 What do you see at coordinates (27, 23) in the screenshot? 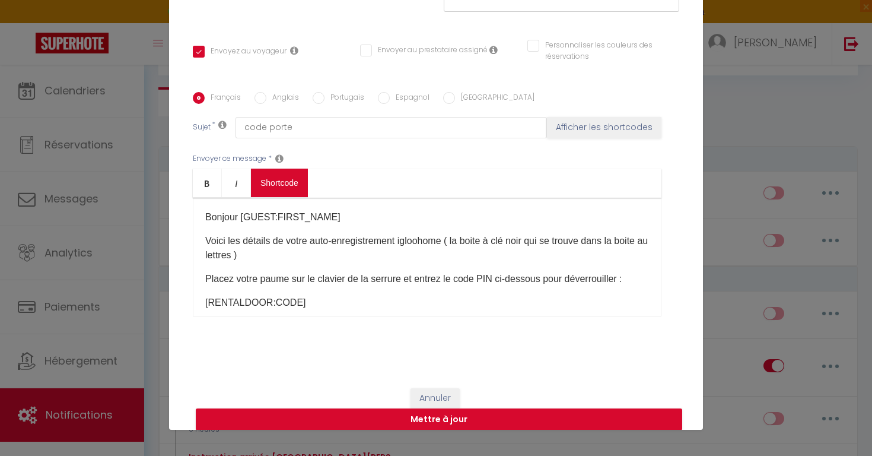
I see `button: Ouvrir le widget de chat LiveChat` at bounding box center [27, 23].